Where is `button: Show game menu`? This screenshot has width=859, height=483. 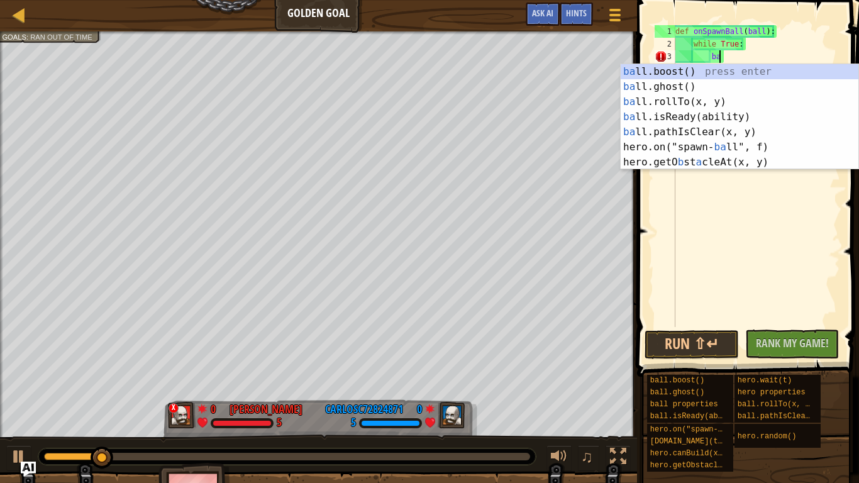
button: Show game menu is located at coordinates (615, 17).